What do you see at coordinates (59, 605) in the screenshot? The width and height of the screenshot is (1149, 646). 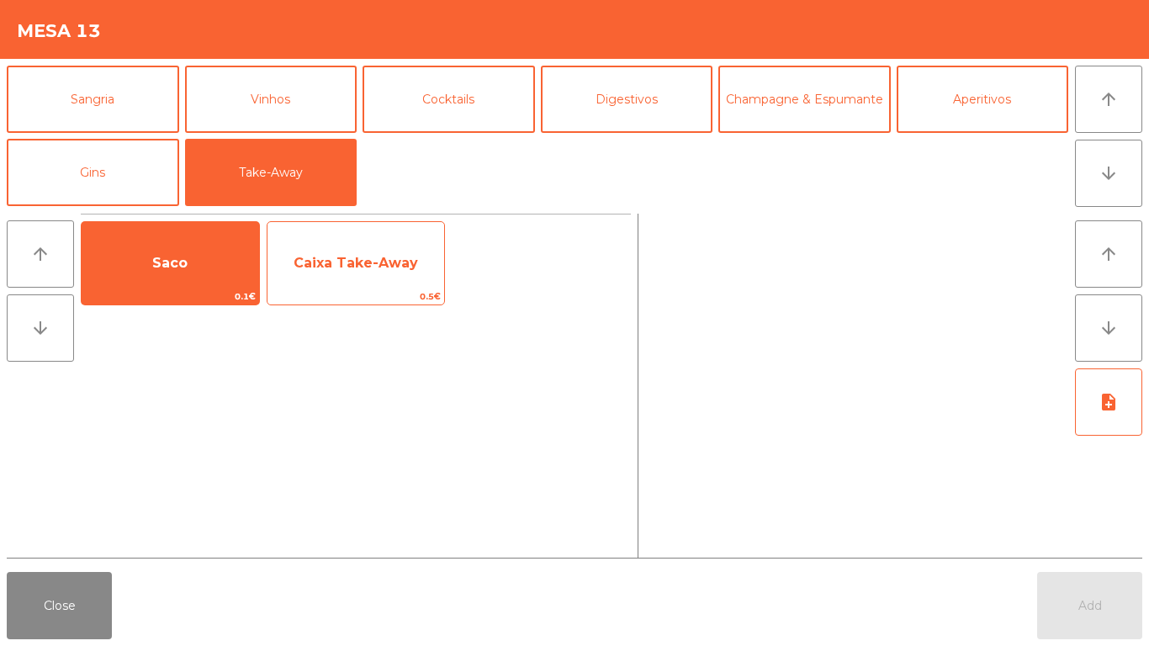 I see `button: Close` at bounding box center [59, 605].